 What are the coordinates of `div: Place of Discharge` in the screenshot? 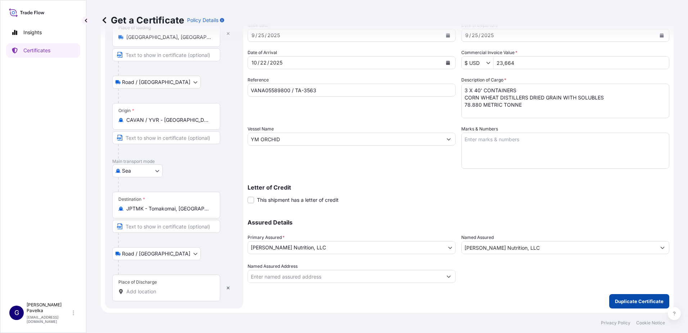 It's located at (138, 282).